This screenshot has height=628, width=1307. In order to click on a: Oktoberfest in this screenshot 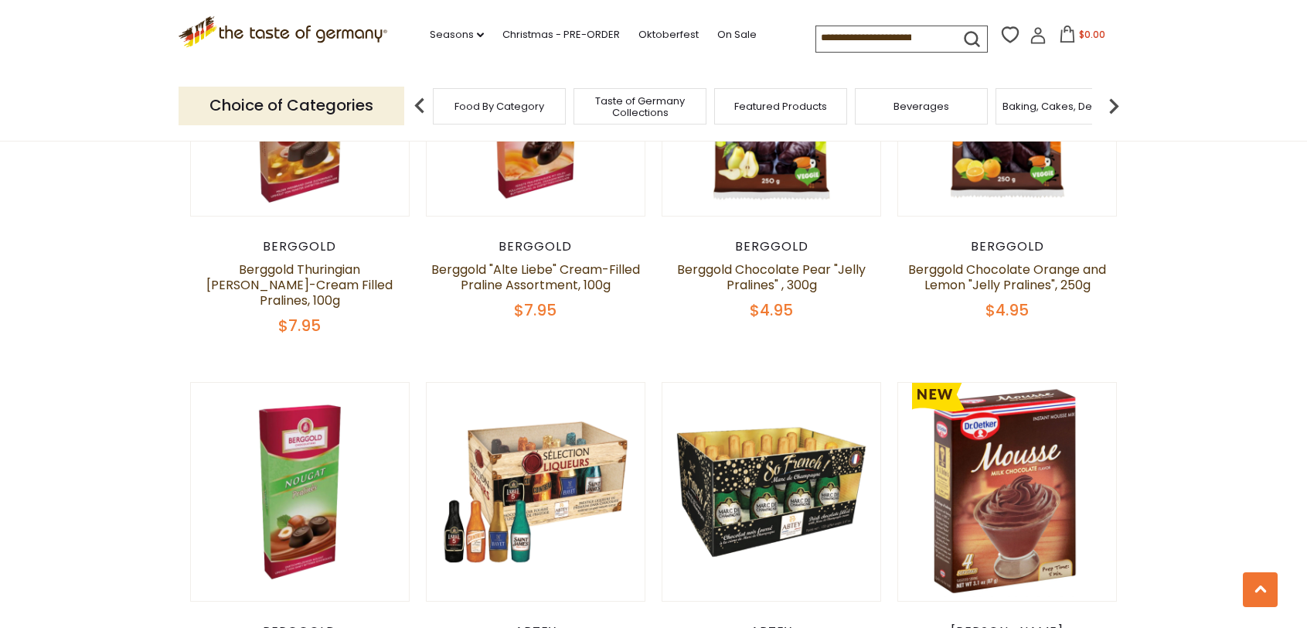, I will do `click(669, 35)`.